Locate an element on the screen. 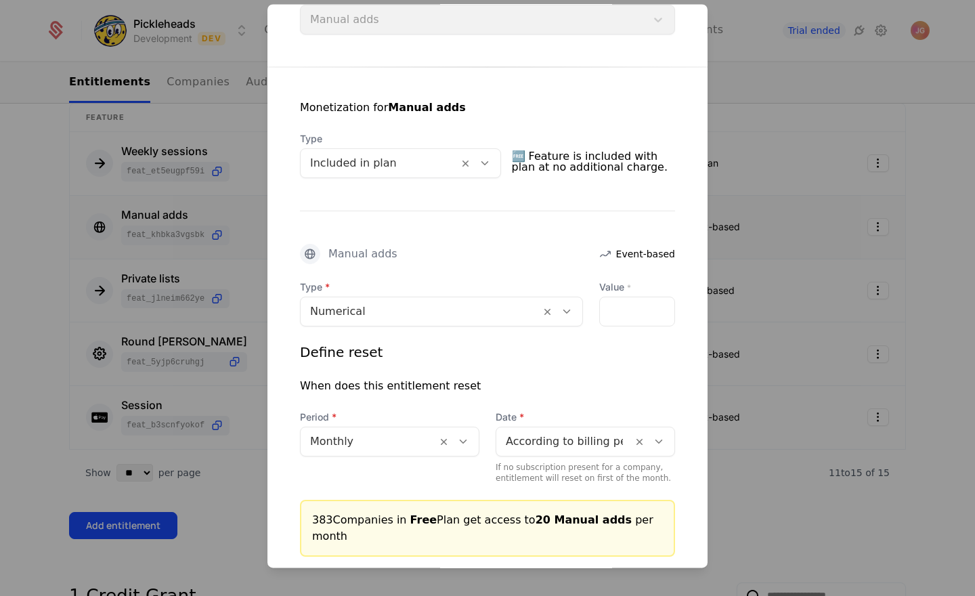 This screenshot has width=975, height=596. span: Date is located at coordinates (585, 417).